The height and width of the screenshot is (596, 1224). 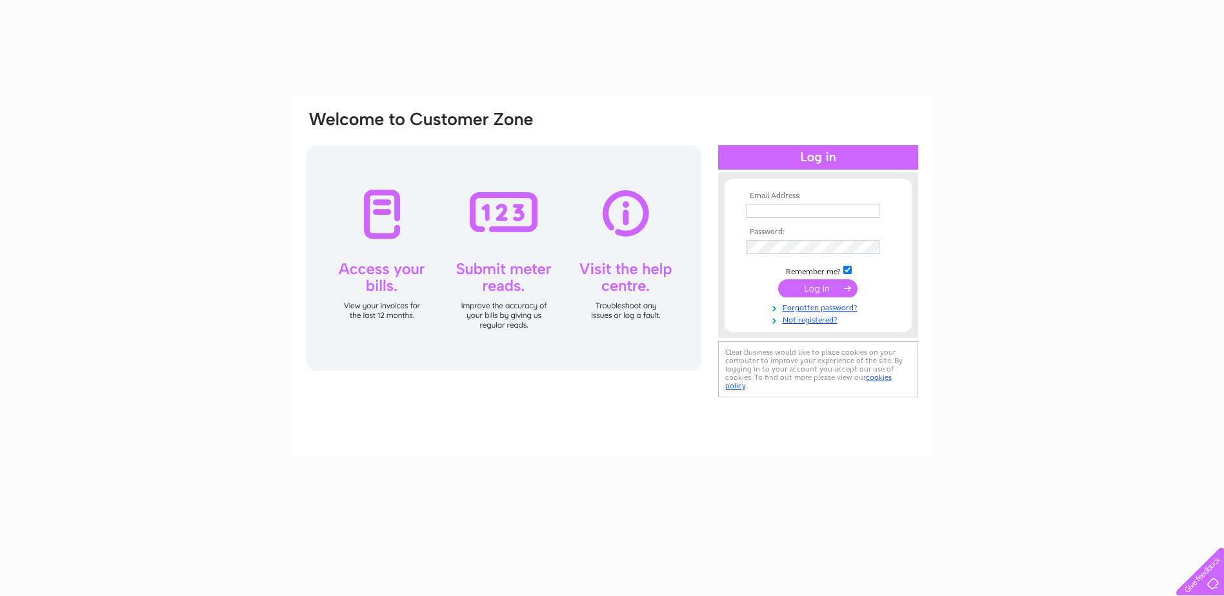 I want to click on a: Forgotten password?, so click(x=819, y=306).